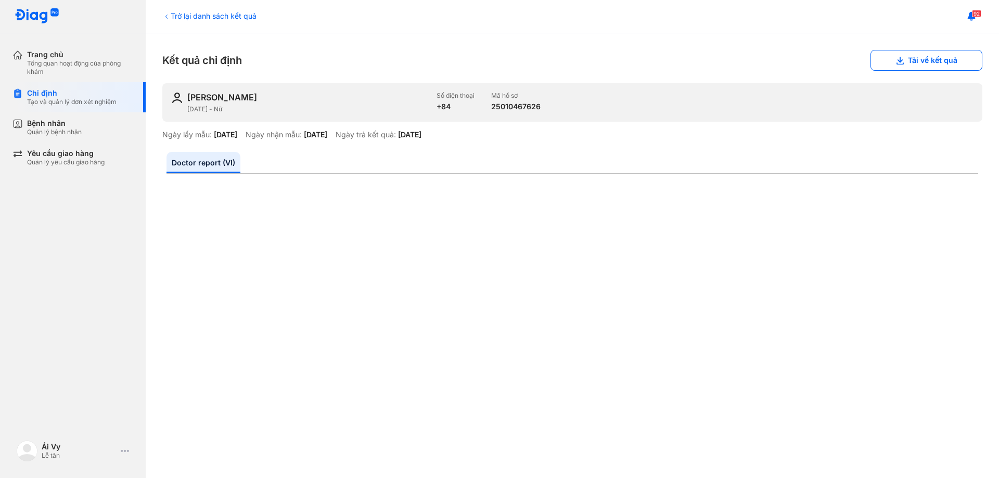 The width and height of the screenshot is (999, 478). I want to click on div: Chỉ định, so click(72, 93).